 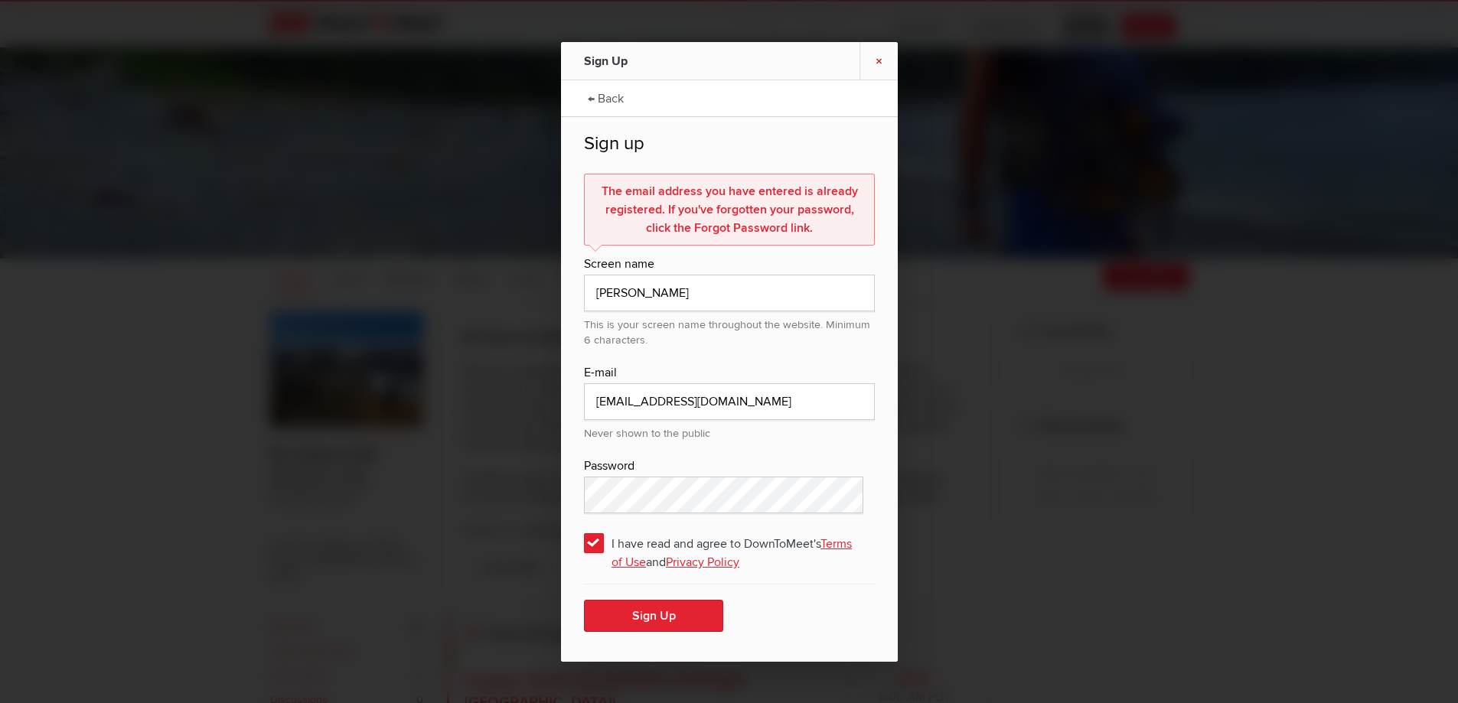 What do you see at coordinates (729, 148) in the screenshot?
I see `h2: Sign up` at bounding box center [729, 148].